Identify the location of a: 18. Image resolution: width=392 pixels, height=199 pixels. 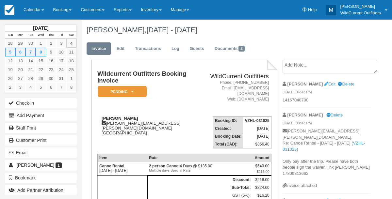
(71, 61).